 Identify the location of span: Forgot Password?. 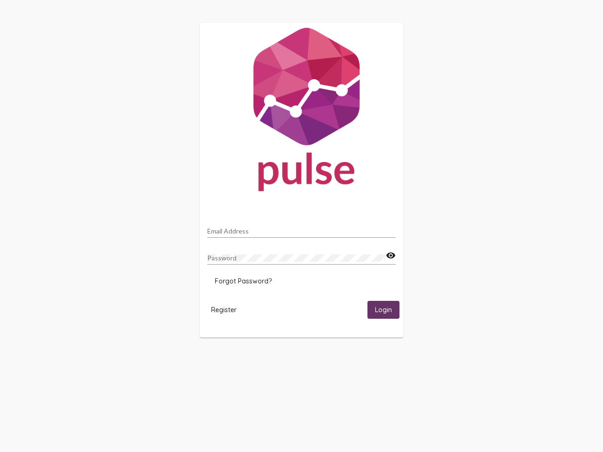
(243, 281).